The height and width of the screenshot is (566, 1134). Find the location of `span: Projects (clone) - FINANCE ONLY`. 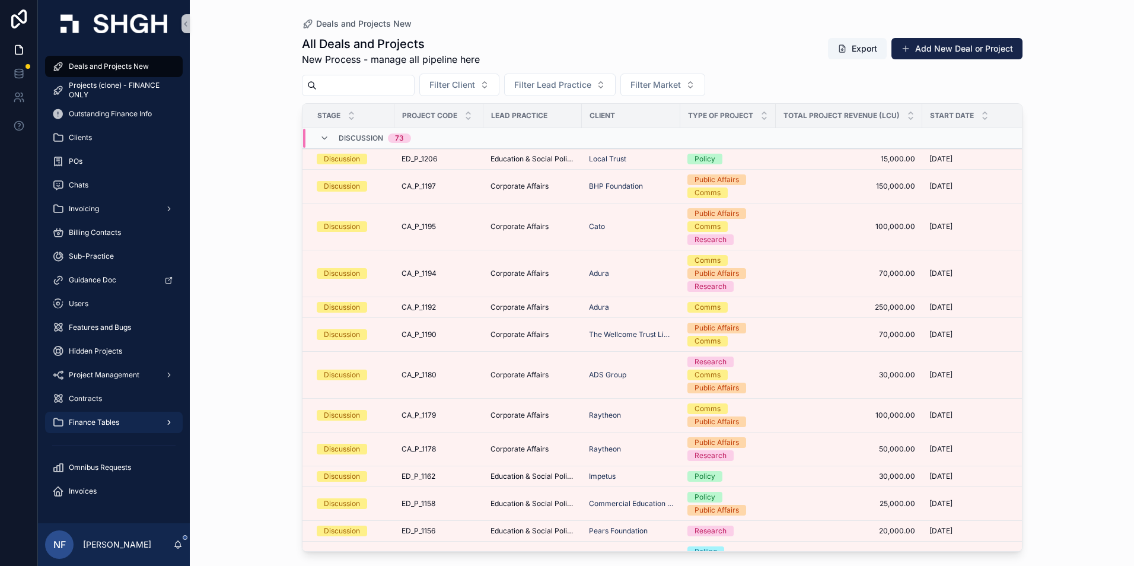

span: Projects (clone) - FINANCE ONLY is located at coordinates (120, 90).